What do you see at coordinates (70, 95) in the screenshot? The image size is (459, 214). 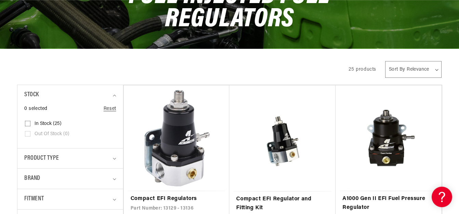 I see `summary: Stock (0 selected)` at bounding box center [70, 95].